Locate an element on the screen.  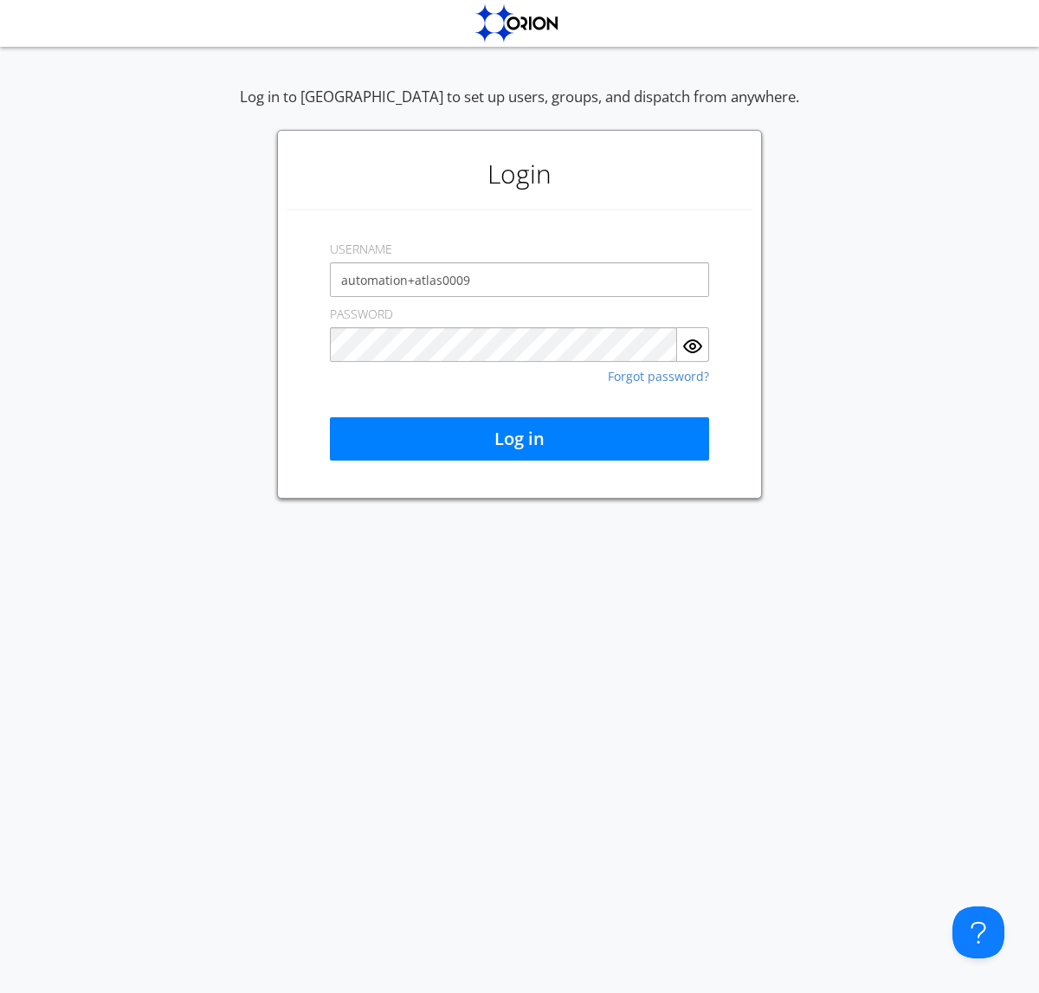
button: Show Password is located at coordinates (693, 345).